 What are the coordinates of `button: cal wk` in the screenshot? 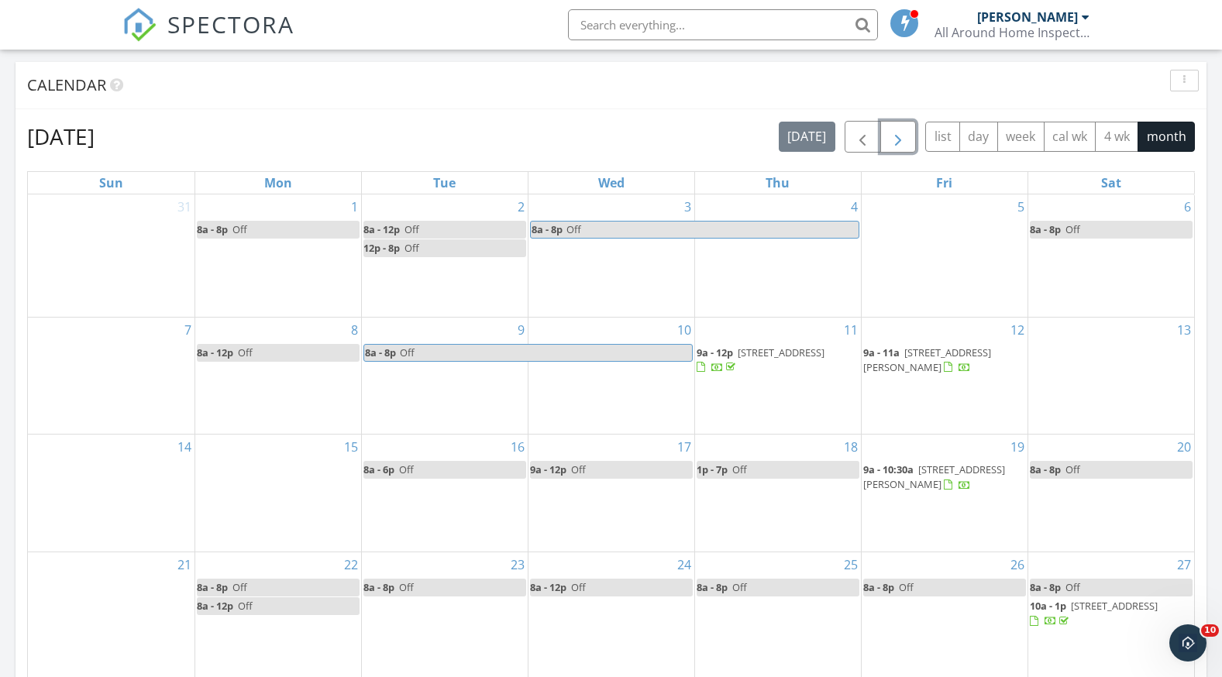 It's located at (1070, 136).